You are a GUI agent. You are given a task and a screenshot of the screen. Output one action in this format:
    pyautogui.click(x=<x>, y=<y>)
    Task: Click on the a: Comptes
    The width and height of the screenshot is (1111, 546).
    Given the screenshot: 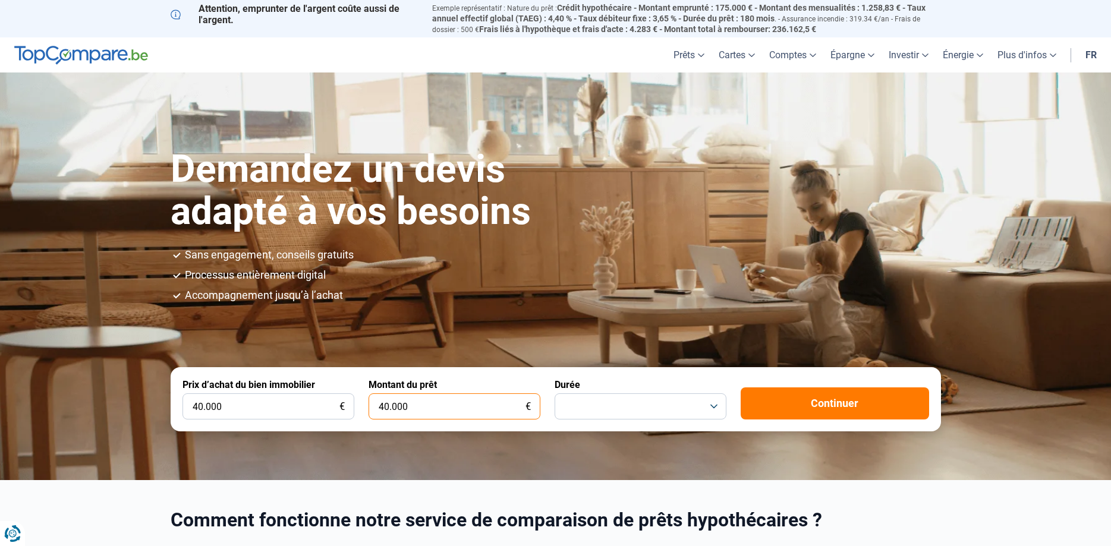 What is the action you would take?
    pyautogui.click(x=792, y=55)
    